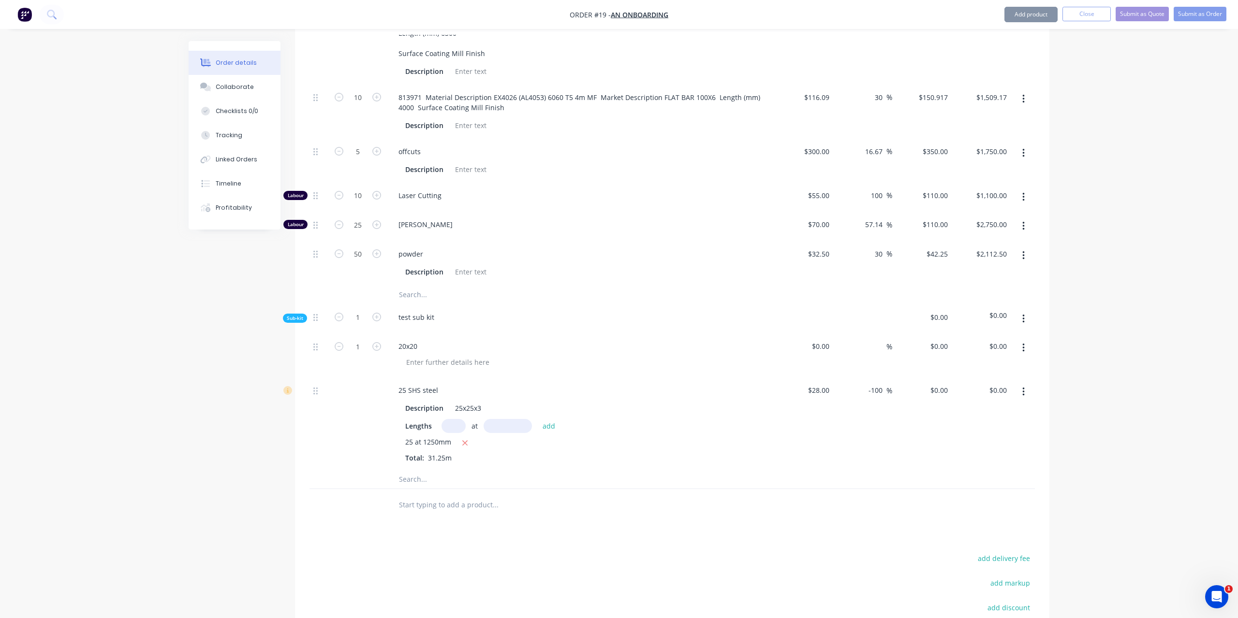  Describe the element at coordinates (229, 135) in the screenshot. I see `div: Tracking` at that location.